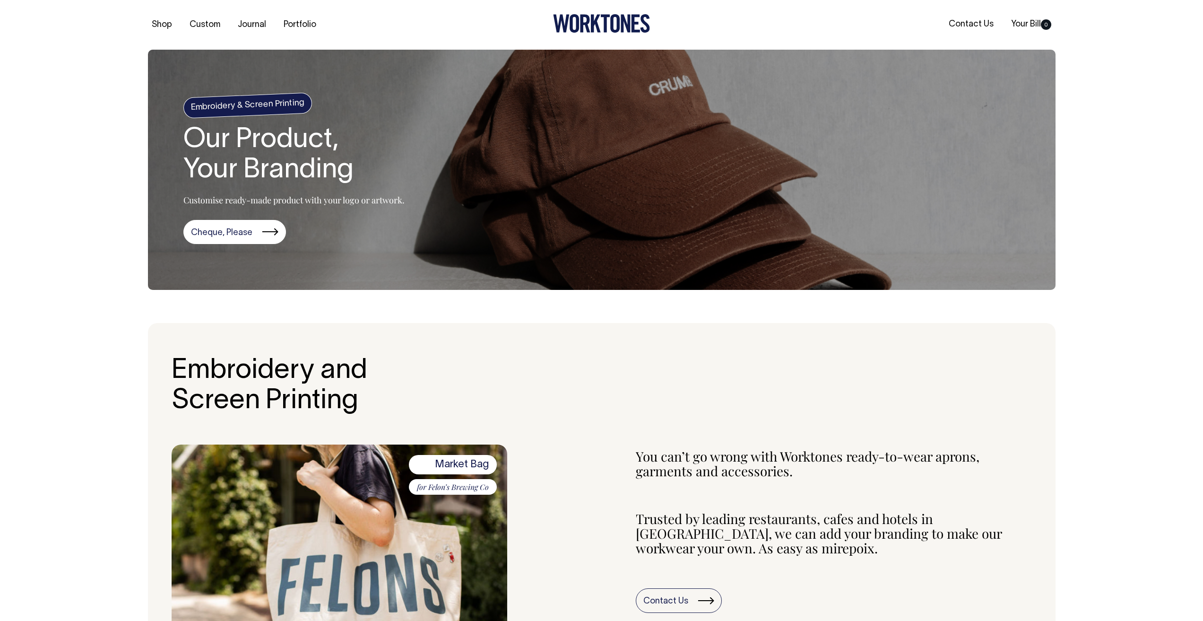 The image size is (1203, 621). What do you see at coordinates (252, 25) in the screenshot?
I see `a: Journal` at bounding box center [252, 25].